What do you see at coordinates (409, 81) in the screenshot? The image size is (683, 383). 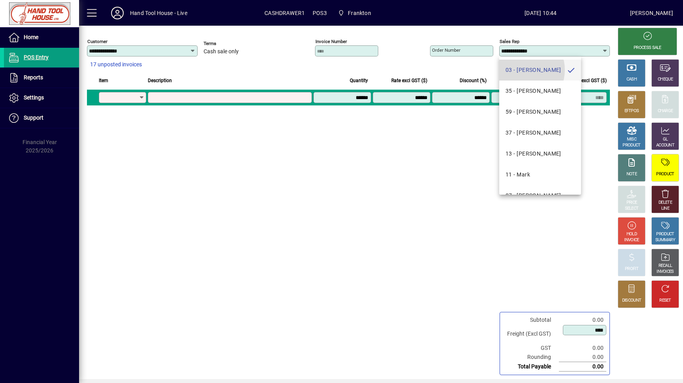 I see `span: Rate excl GST ($)` at bounding box center [409, 81].